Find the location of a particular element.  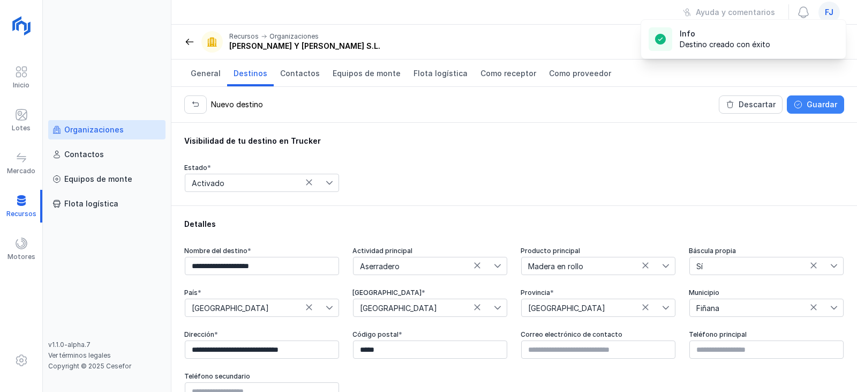

div: Guardar is located at coordinates (822, 104).